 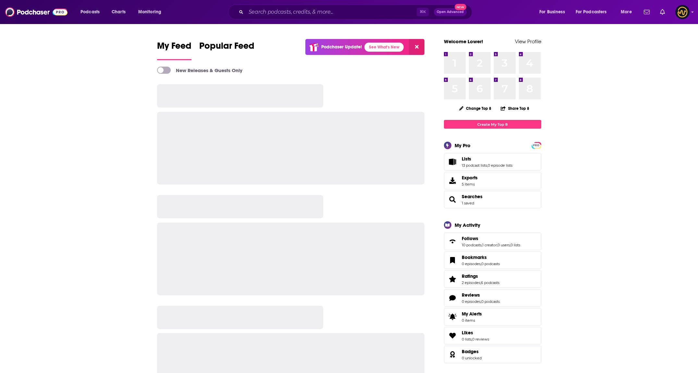 I want to click on a: PRO, so click(x=537, y=145).